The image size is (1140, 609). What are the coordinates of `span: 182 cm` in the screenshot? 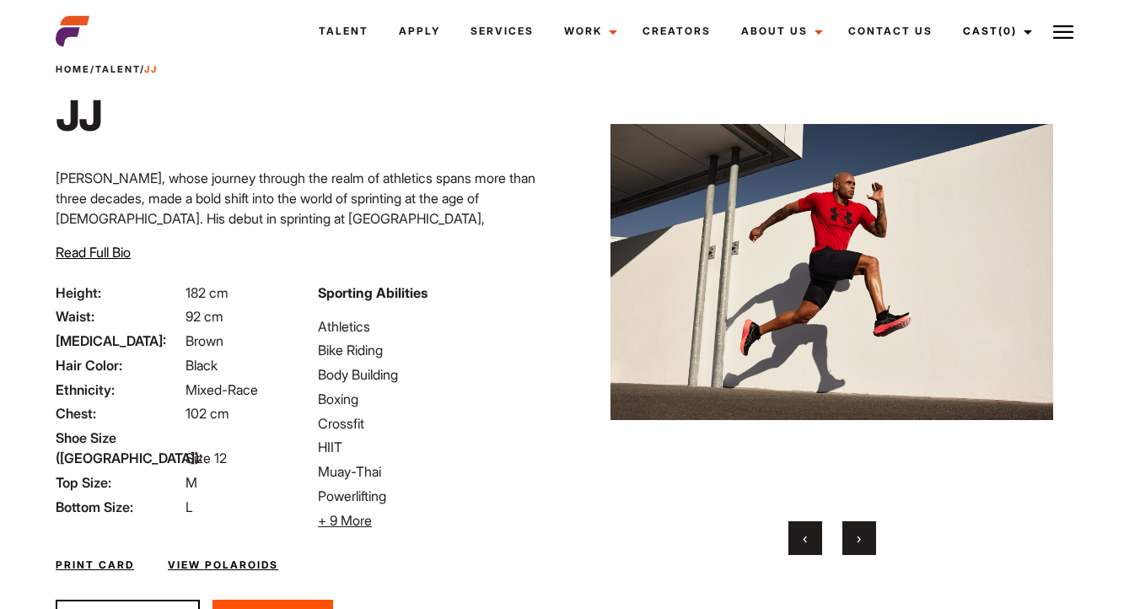 It's located at (207, 293).